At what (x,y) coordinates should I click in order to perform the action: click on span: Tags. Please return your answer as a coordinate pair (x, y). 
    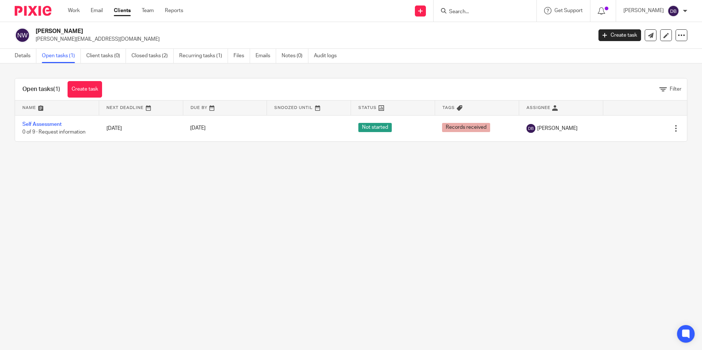
    Looking at the image, I should click on (449, 108).